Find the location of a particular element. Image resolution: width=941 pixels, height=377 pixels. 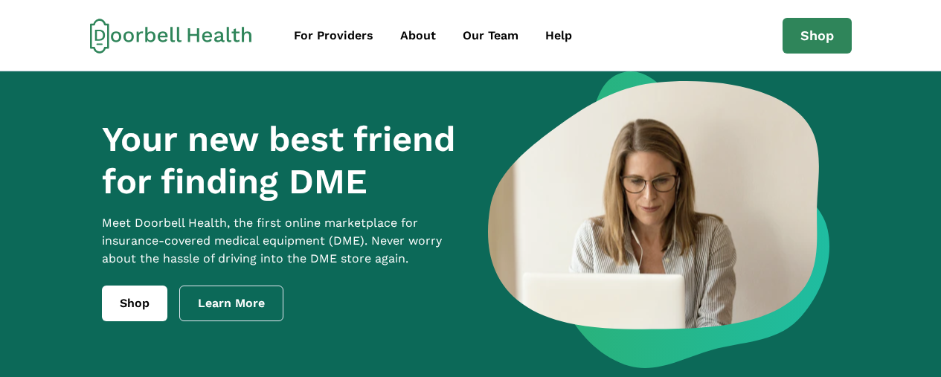

div: Help is located at coordinates (559, 36).